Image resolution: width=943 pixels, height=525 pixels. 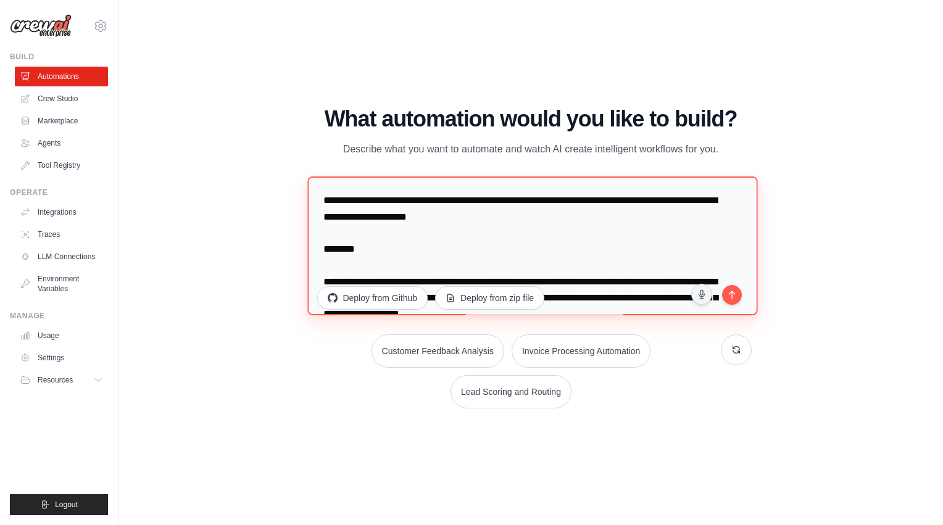 What do you see at coordinates (61, 257) in the screenshot?
I see `a: LLM Connections` at bounding box center [61, 257].